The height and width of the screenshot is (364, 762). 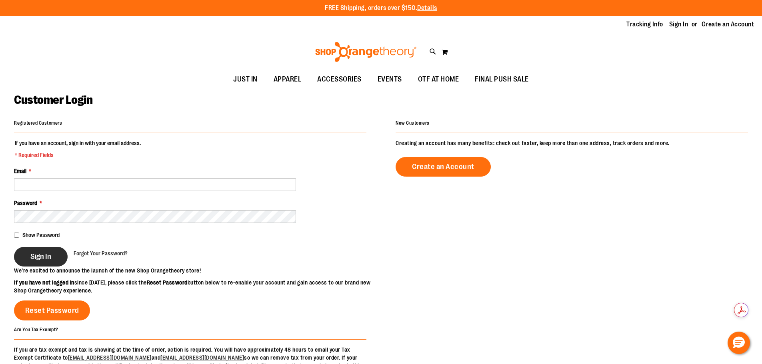 I want to click on img: Shop Orangetheory, so click(x=366, y=52).